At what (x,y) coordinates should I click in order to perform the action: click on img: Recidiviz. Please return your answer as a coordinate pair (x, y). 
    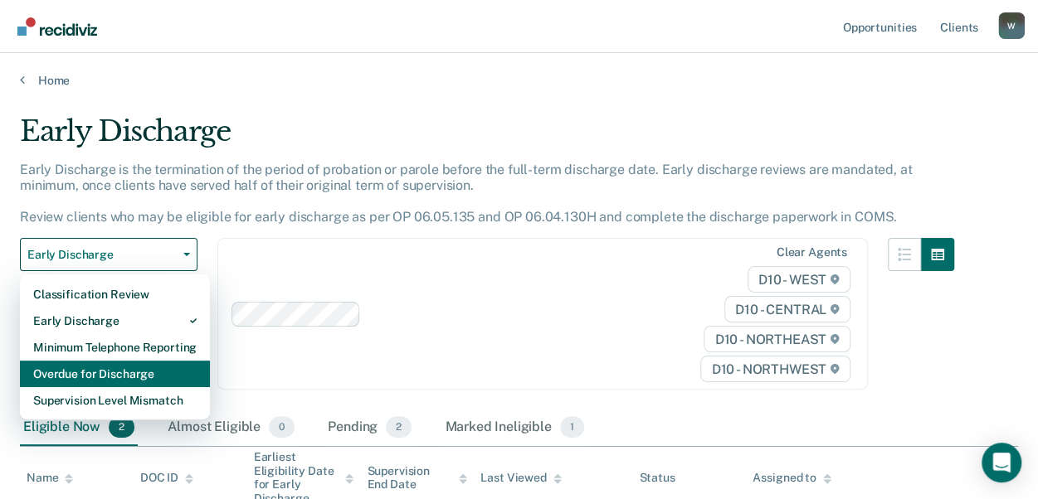
    Looking at the image, I should click on (57, 27).